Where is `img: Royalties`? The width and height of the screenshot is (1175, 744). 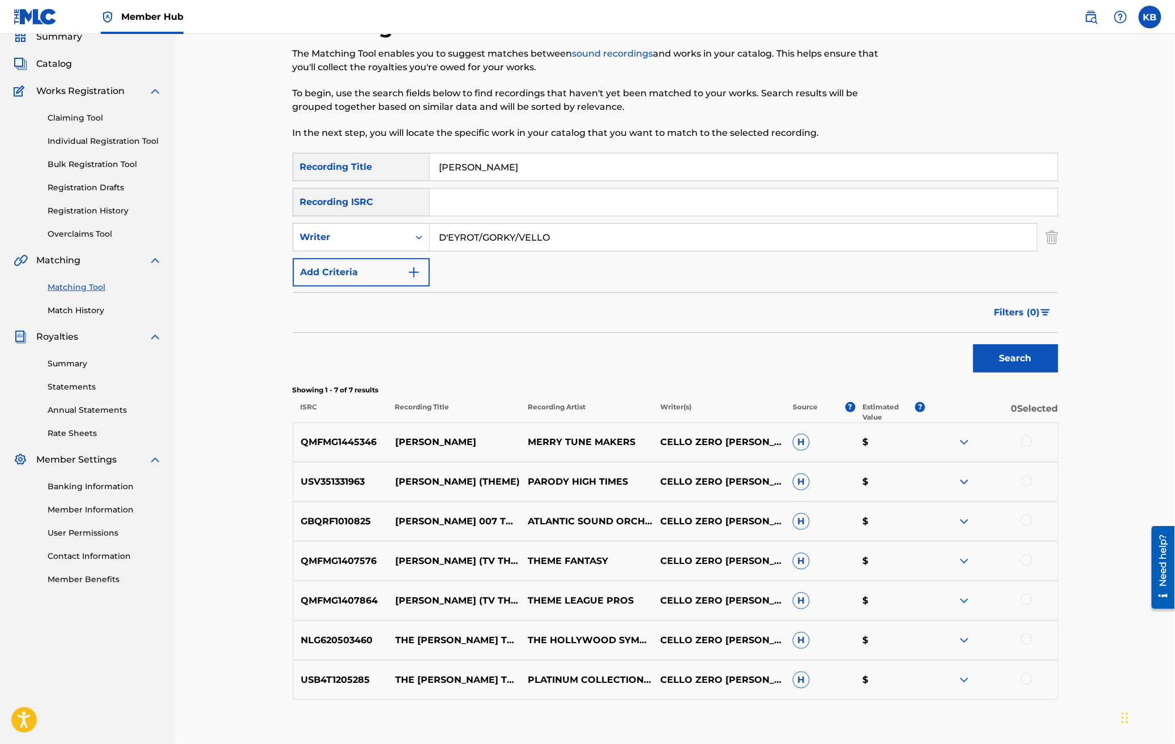 img: Royalties is located at coordinates (20, 337).